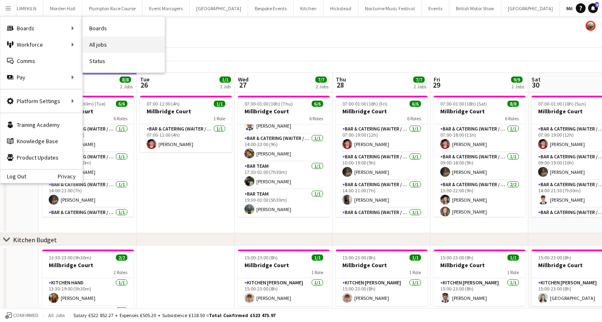  I want to click on span: 07:00-01:00 (18h) (Fri), so click(365, 104).